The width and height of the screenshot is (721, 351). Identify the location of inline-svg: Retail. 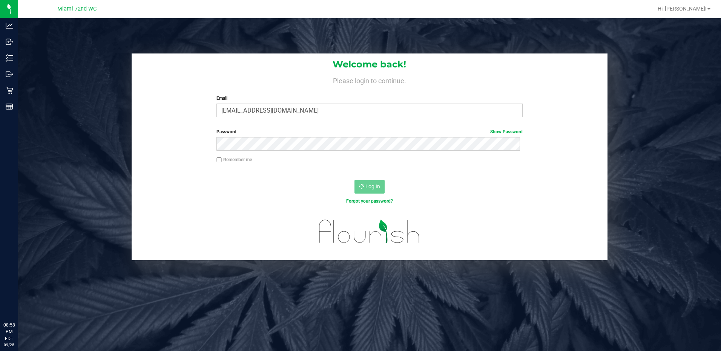
(9, 91).